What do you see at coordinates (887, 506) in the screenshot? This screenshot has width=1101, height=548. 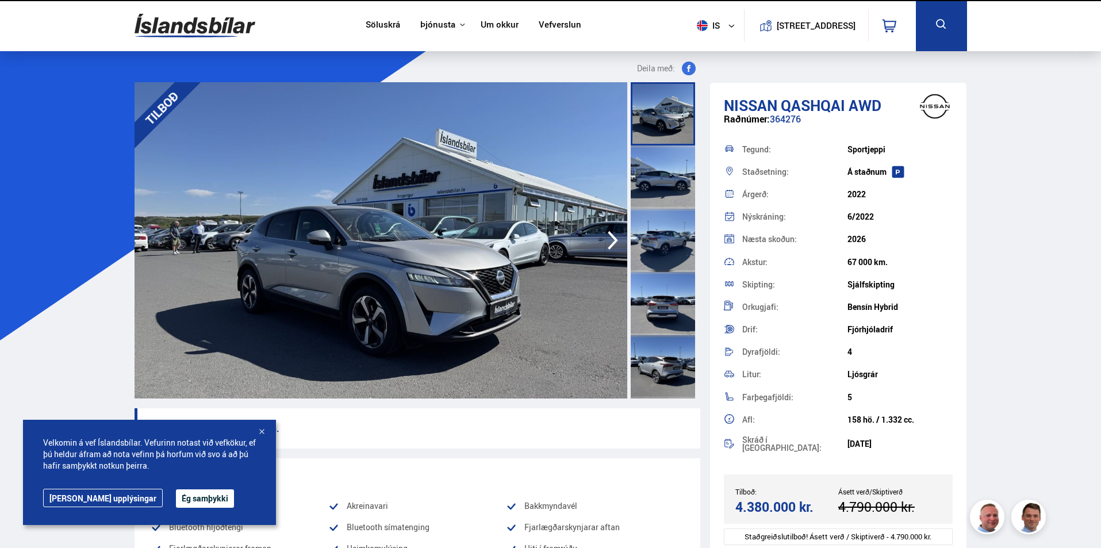 I see `div: 4.790.000 kr.` at bounding box center [887, 506].